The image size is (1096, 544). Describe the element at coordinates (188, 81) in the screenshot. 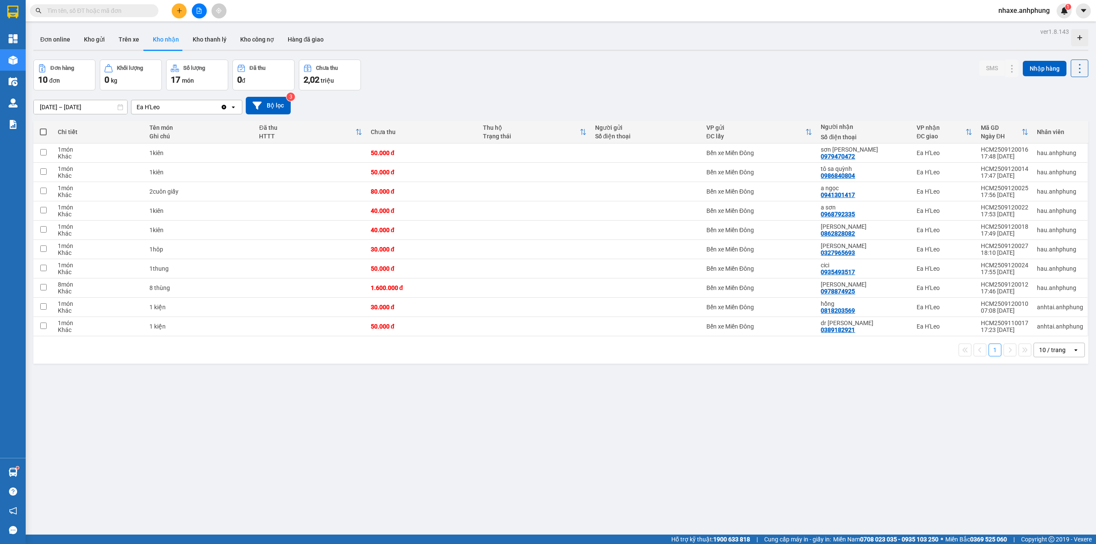

I see `span: món` at that location.